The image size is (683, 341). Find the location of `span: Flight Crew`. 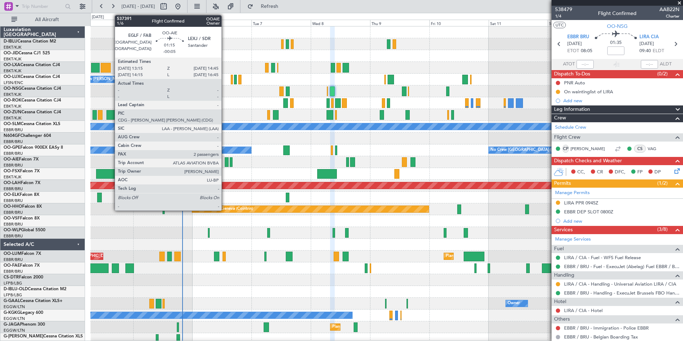

span: Flight Crew is located at coordinates (567, 137).